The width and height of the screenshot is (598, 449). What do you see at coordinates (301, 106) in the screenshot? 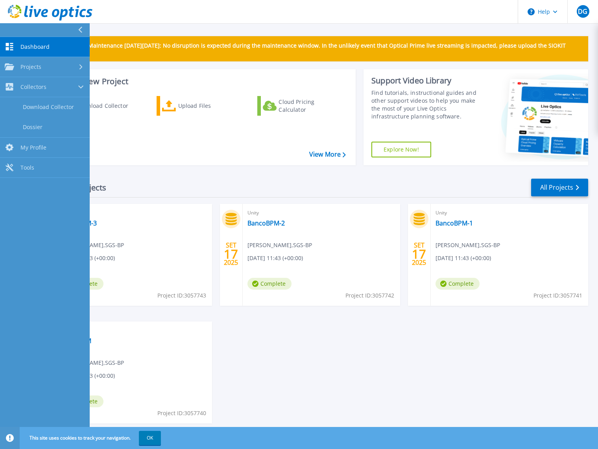
I see `a: Cloud Pricing Calculator` at bounding box center [301, 106].